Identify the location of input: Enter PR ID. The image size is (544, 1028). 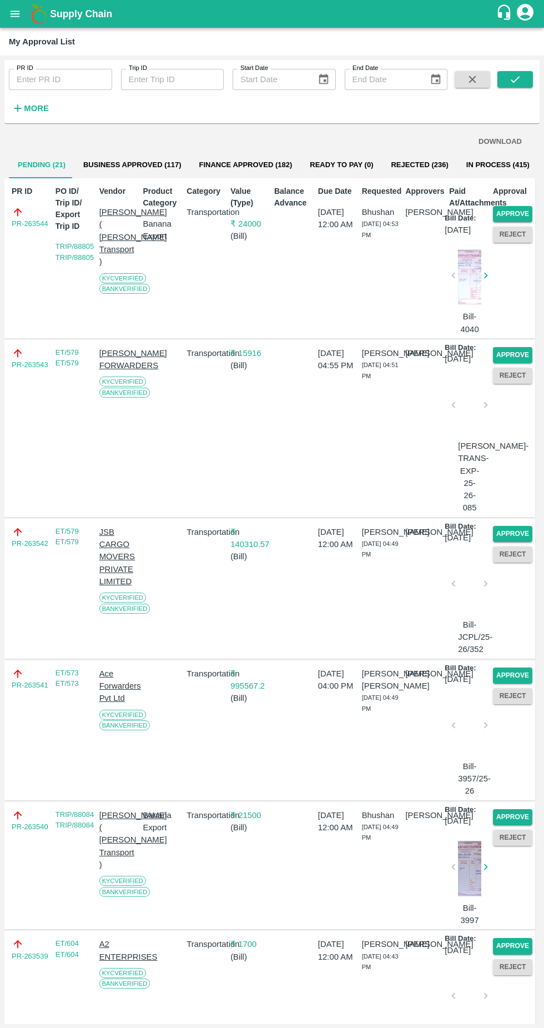
(61, 79).